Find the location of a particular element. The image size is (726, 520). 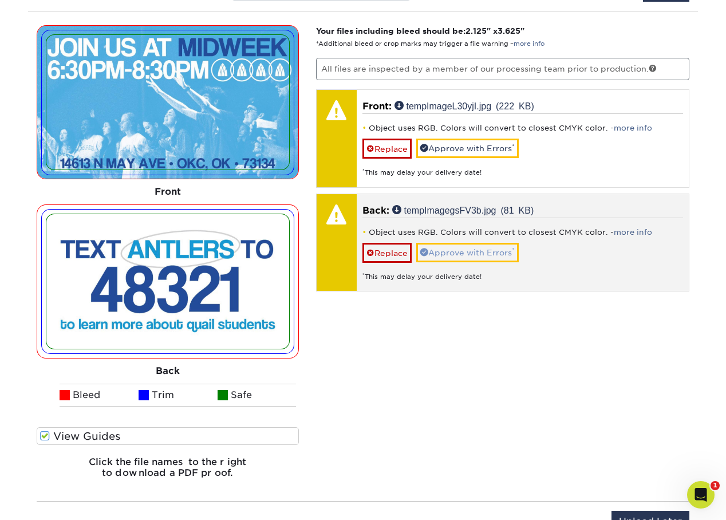

strong: Your files including bleed should be: " x " is located at coordinates (420, 31).